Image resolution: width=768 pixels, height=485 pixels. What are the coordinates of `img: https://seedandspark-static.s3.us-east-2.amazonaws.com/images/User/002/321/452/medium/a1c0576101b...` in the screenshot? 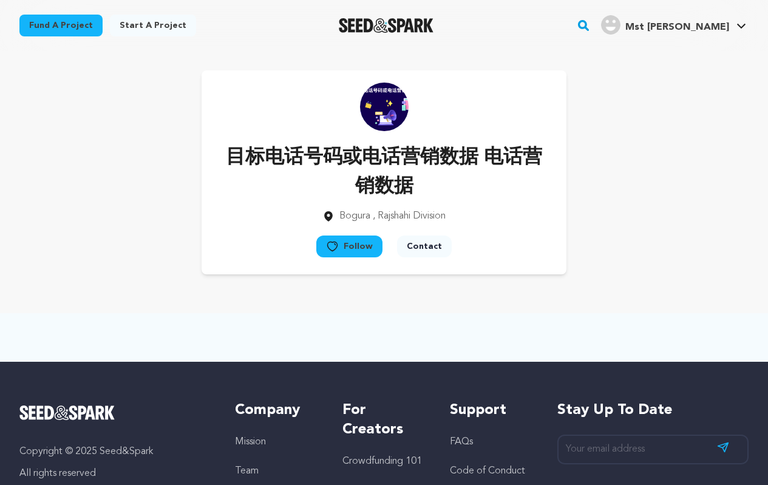 It's located at (384, 107).